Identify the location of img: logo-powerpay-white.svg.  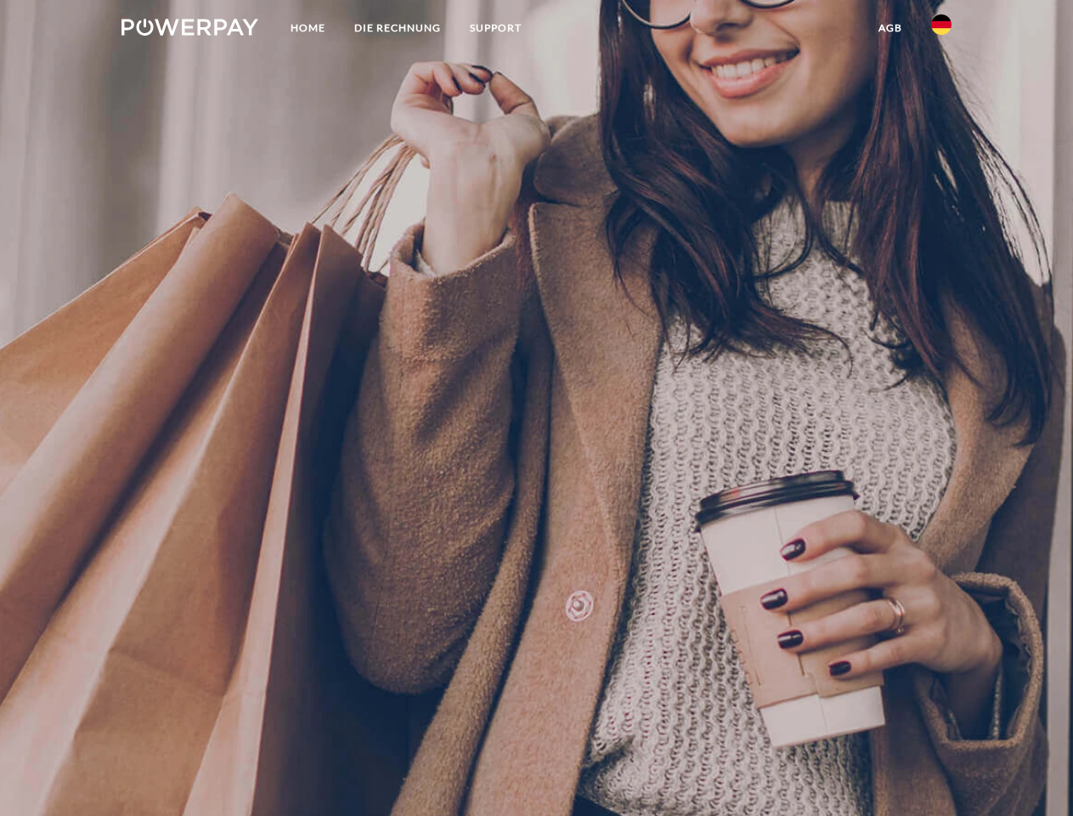
(190, 27).